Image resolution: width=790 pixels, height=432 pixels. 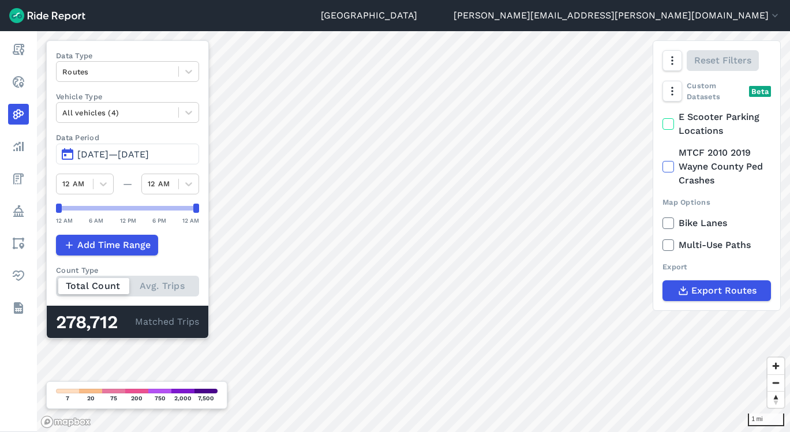 I want to click on a: Health, so click(x=18, y=276).